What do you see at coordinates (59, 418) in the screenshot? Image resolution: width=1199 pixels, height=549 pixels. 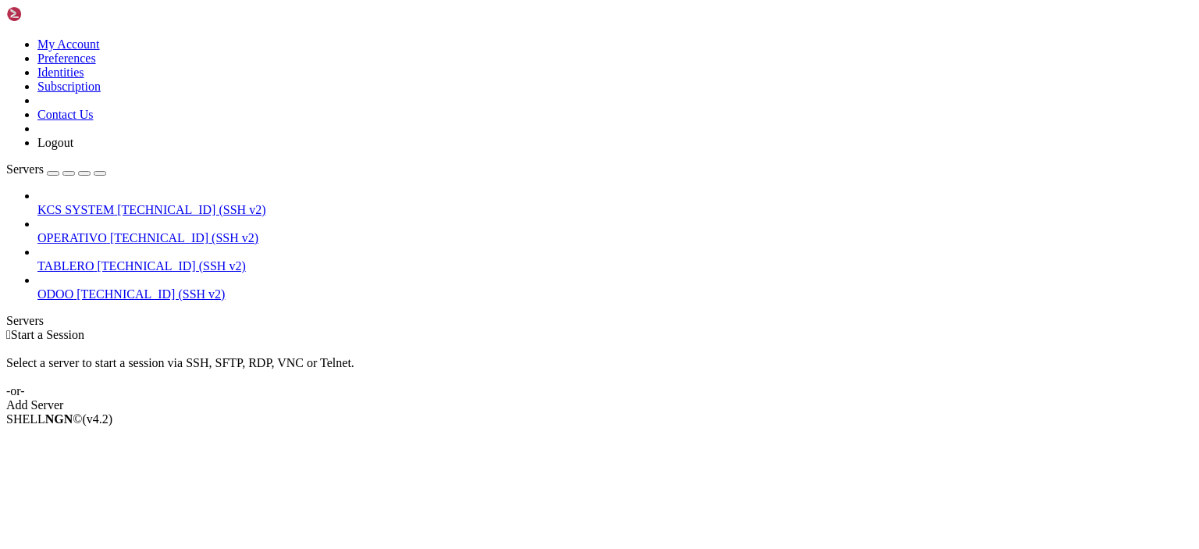 I see `span: SHELL ©` at bounding box center [59, 418].